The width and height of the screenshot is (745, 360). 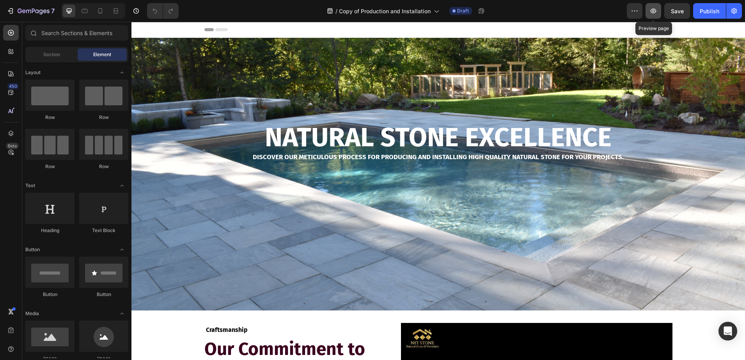 What do you see at coordinates (677, 11) in the screenshot?
I see `button: Save` at bounding box center [677, 11].